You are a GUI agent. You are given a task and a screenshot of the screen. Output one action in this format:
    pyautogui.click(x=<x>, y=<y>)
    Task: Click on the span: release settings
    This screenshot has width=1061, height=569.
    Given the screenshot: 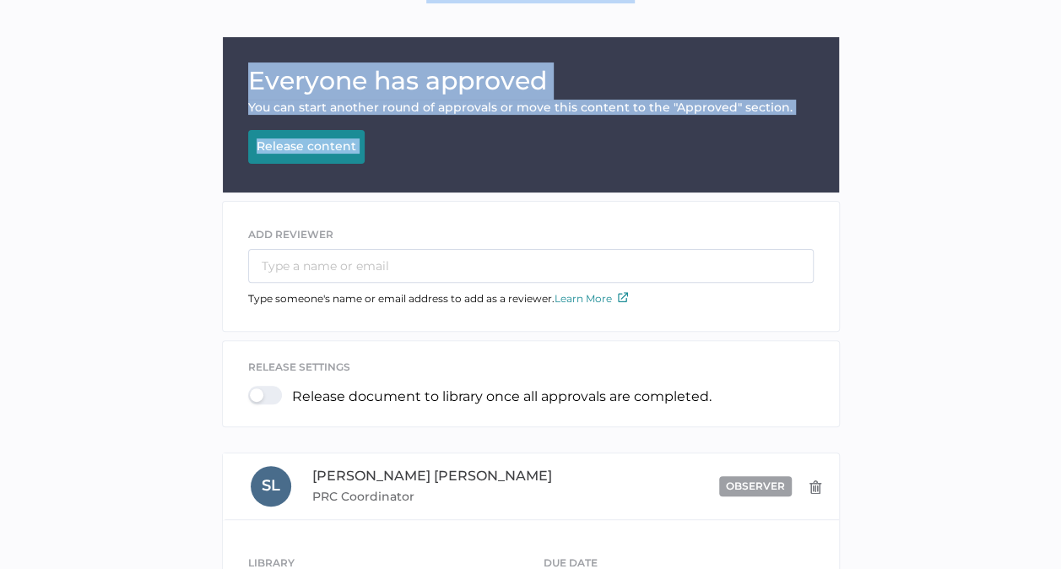 What is the action you would take?
    pyautogui.click(x=299, y=366)
    